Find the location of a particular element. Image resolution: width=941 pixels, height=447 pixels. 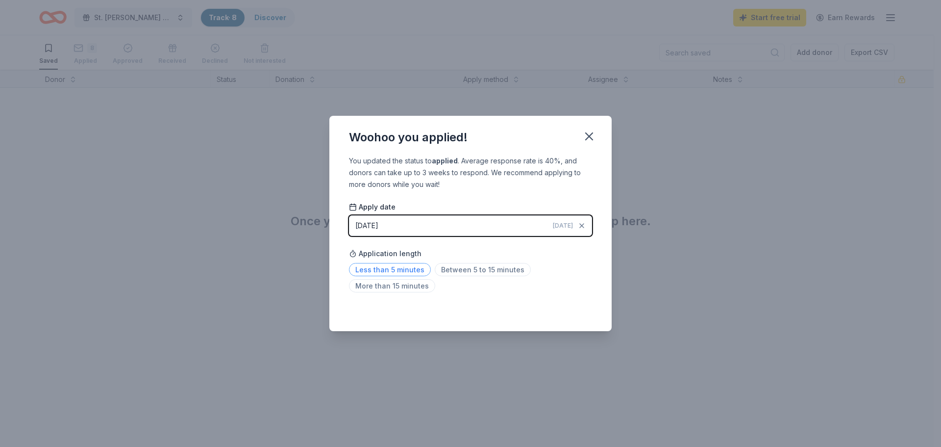

b: applied is located at coordinates (445, 160).